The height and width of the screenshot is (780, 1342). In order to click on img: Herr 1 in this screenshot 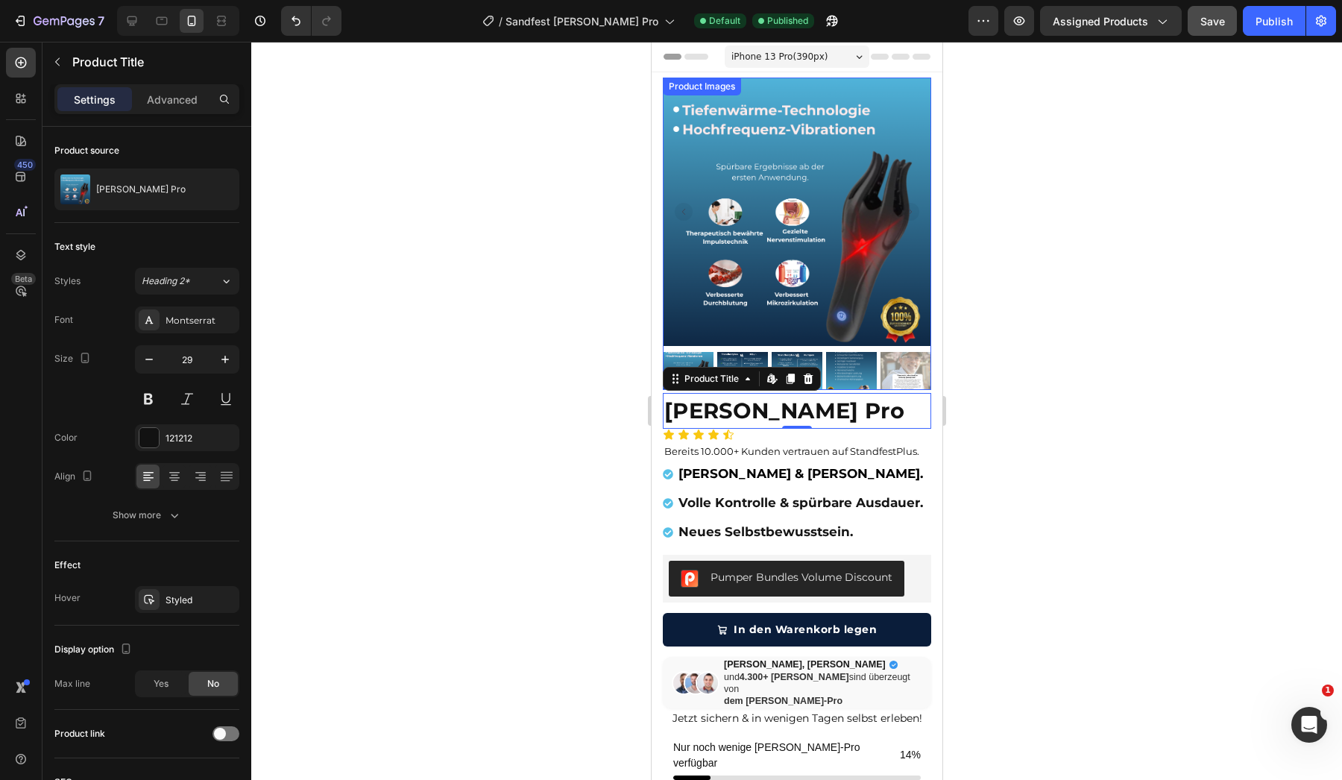, I will do `click(32, 641)`.